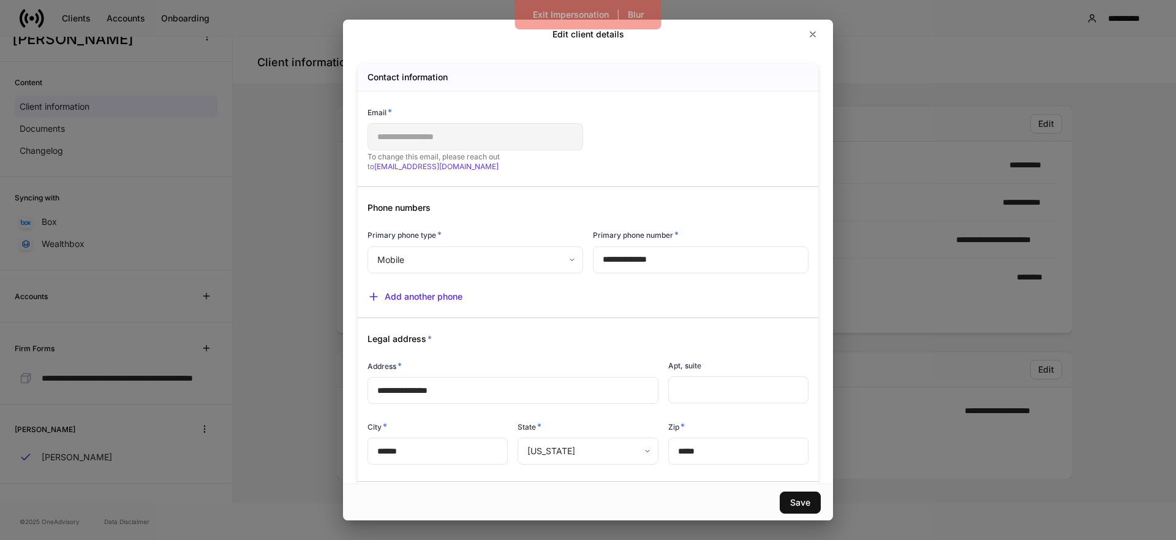 The height and width of the screenshot is (540, 1176). I want to click on h6: Zip, so click(676, 426).